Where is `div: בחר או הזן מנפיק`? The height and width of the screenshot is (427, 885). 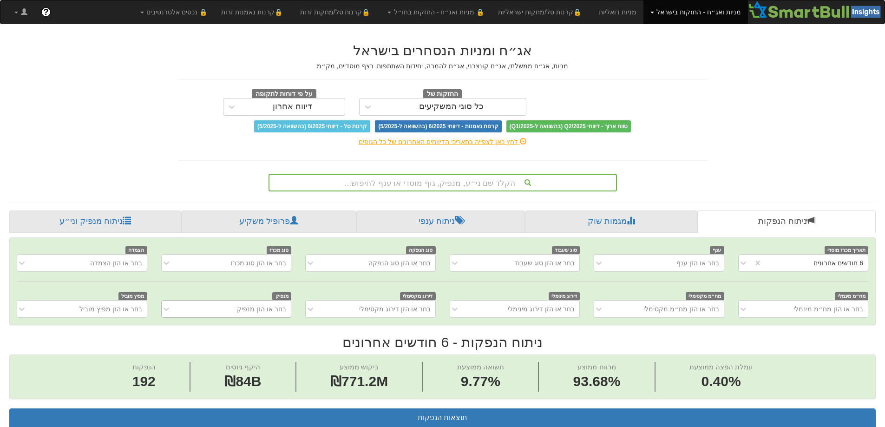
div: בחר או הזן מנפיק is located at coordinates (261, 309).